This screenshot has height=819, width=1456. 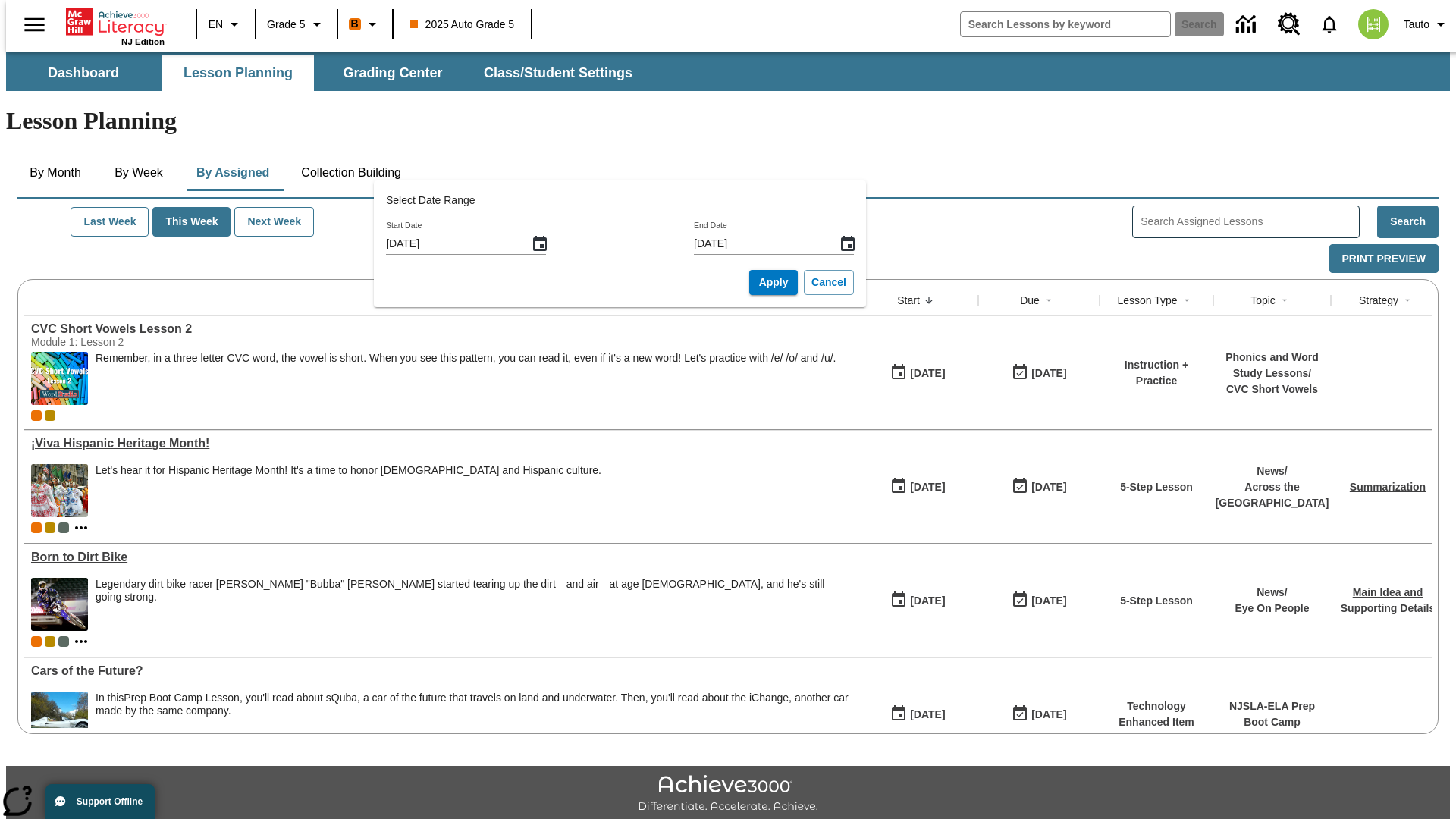 What do you see at coordinates (472, 703) in the screenshot?
I see `testabrev: Prep Boot Camp Lesson, you'll read about sQuba, a car of the future that travels on land and unde...` at bounding box center [472, 703].